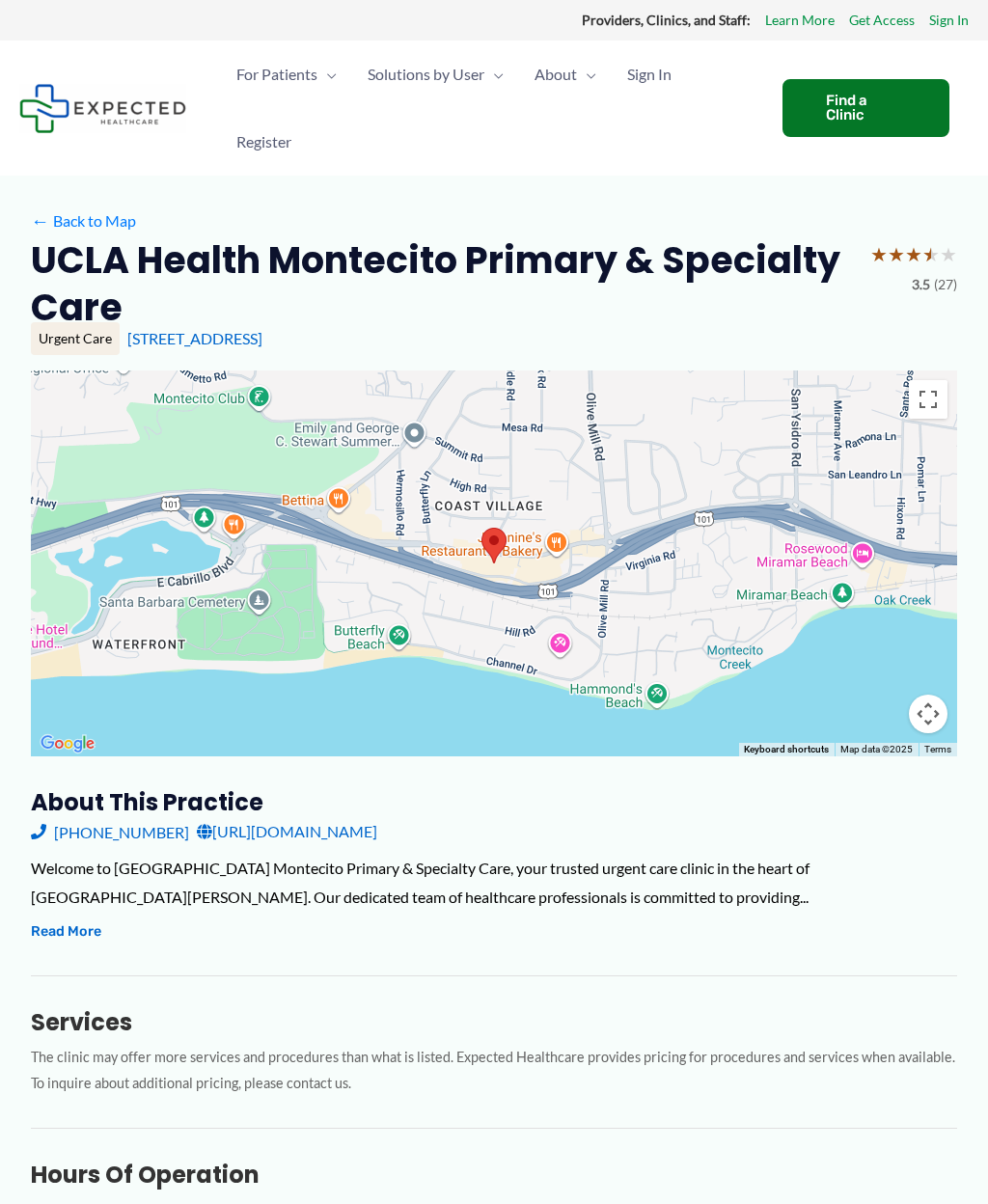 The width and height of the screenshot is (988, 1204). I want to click on button: Map camera controls, so click(928, 714).